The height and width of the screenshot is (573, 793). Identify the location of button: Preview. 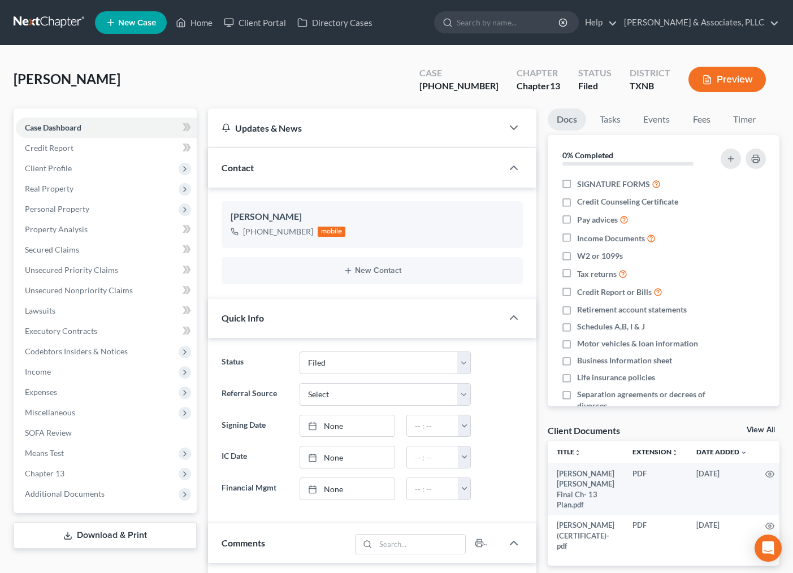
(727, 79).